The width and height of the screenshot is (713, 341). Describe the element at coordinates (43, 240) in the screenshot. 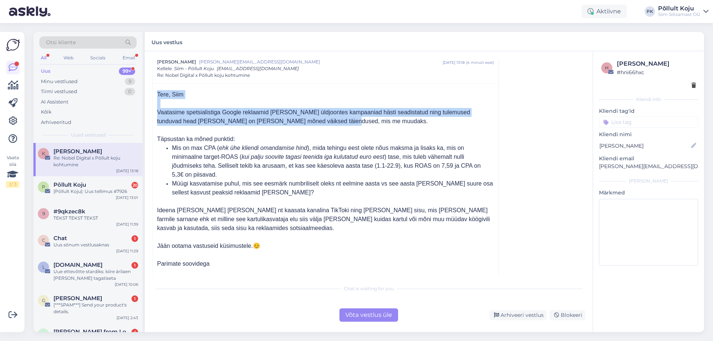

I see `span: C` at that location.